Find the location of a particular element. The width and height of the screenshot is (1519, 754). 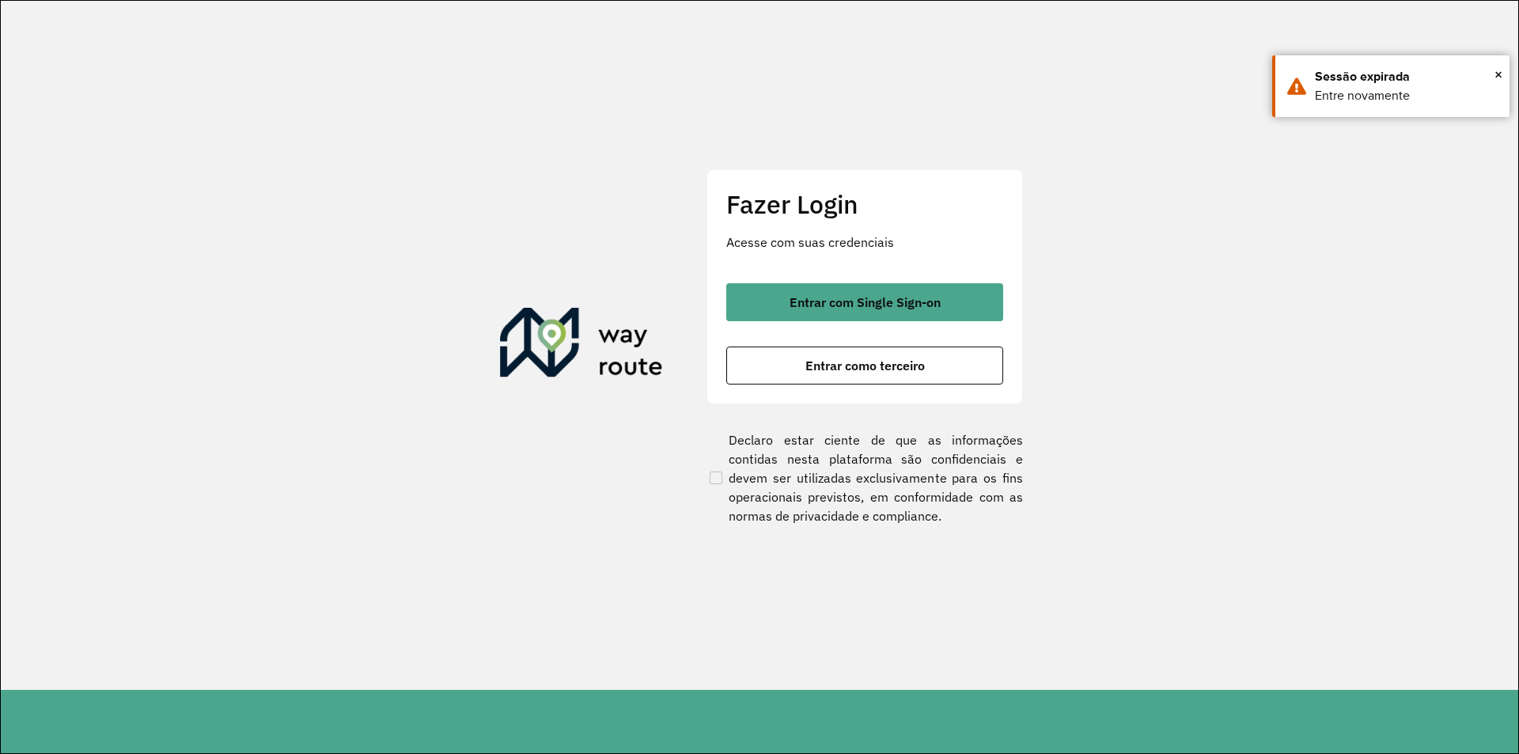

img: Roteirizador AmbevTech is located at coordinates (581, 346).